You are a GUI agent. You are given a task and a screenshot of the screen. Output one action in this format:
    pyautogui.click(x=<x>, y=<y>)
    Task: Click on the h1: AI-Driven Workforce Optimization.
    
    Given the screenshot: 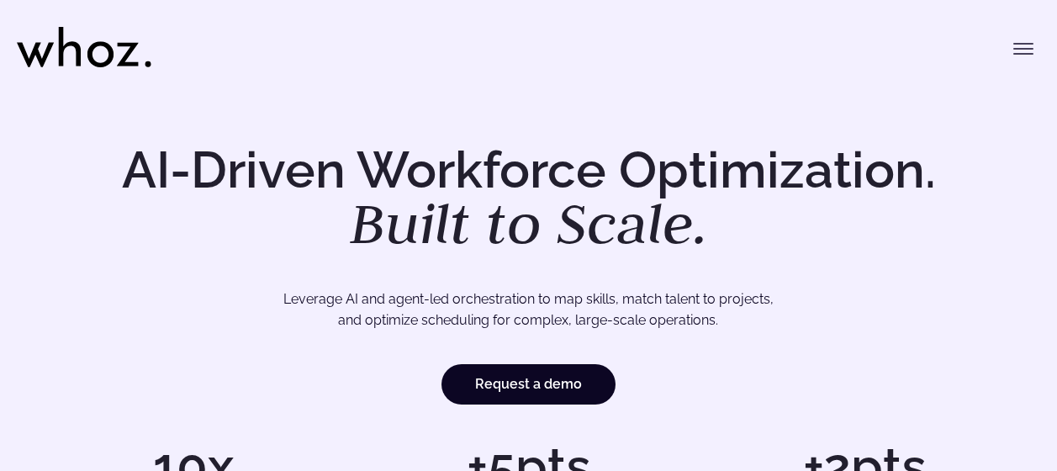 What is the action you would take?
    pyautogui.click(x=529, y=198)
    